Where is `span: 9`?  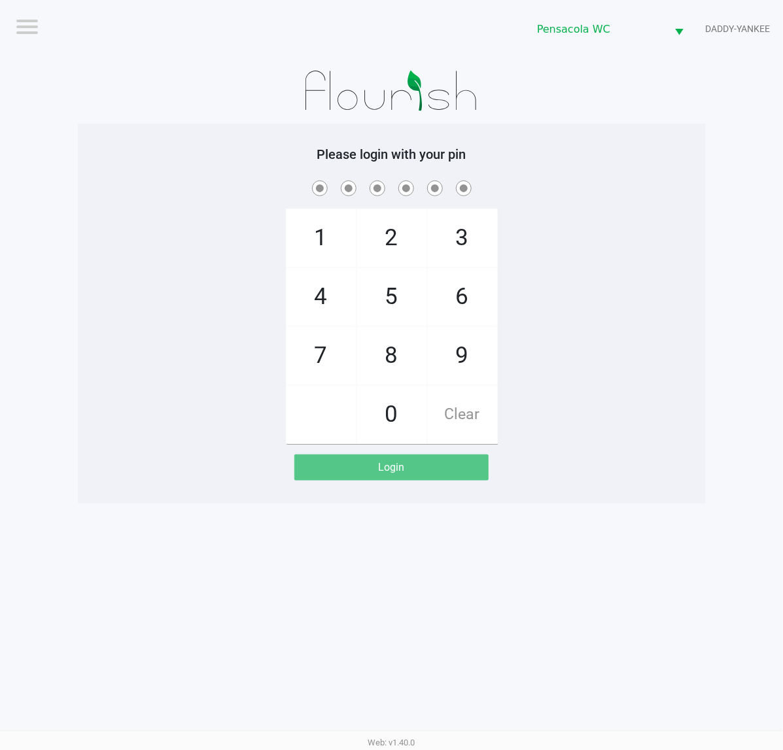
span: 9 is located at coordinates (463, 356).